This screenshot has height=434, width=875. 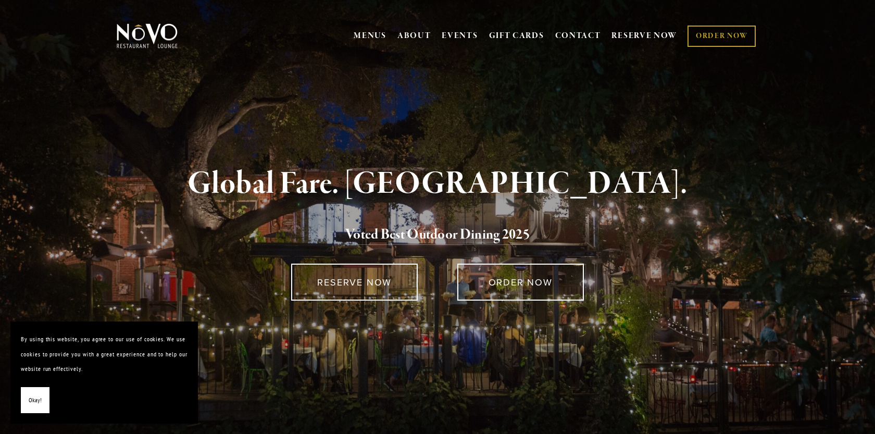 I want to click on a: EVENTS, so click(x=459, y=36).